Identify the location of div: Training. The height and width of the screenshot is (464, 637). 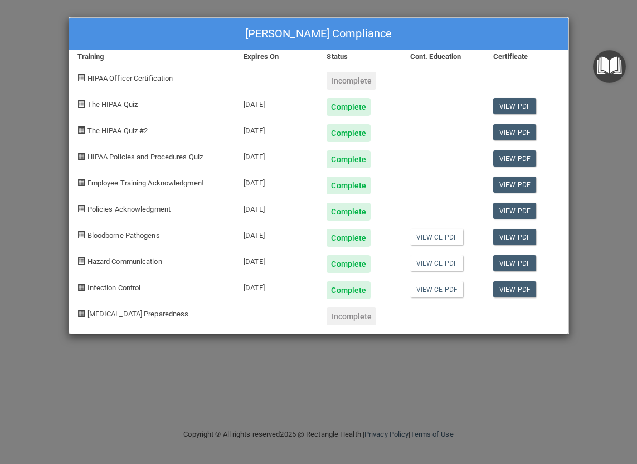
(152, 57).